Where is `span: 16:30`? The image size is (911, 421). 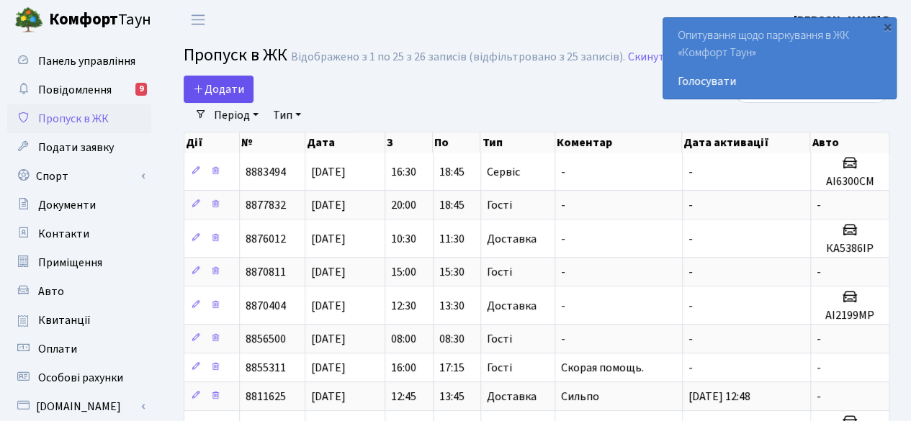 span: 16:30 is located at coordinates (403, 172).